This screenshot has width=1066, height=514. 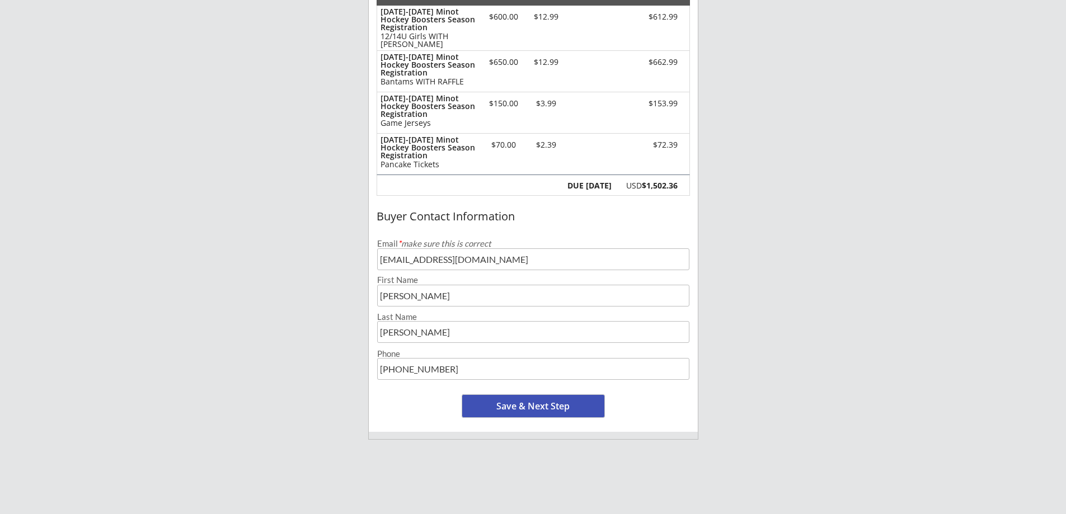 What do you see at coordinates (428, 82) in the screenshot?
I see `div: Bantams WITH RAFFLE` at bounding box center [428, 82].